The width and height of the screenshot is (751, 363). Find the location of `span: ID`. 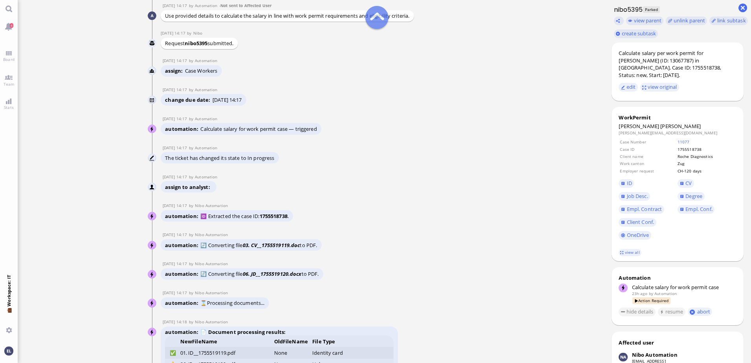

span: ID is located at coordinates (629, 183).